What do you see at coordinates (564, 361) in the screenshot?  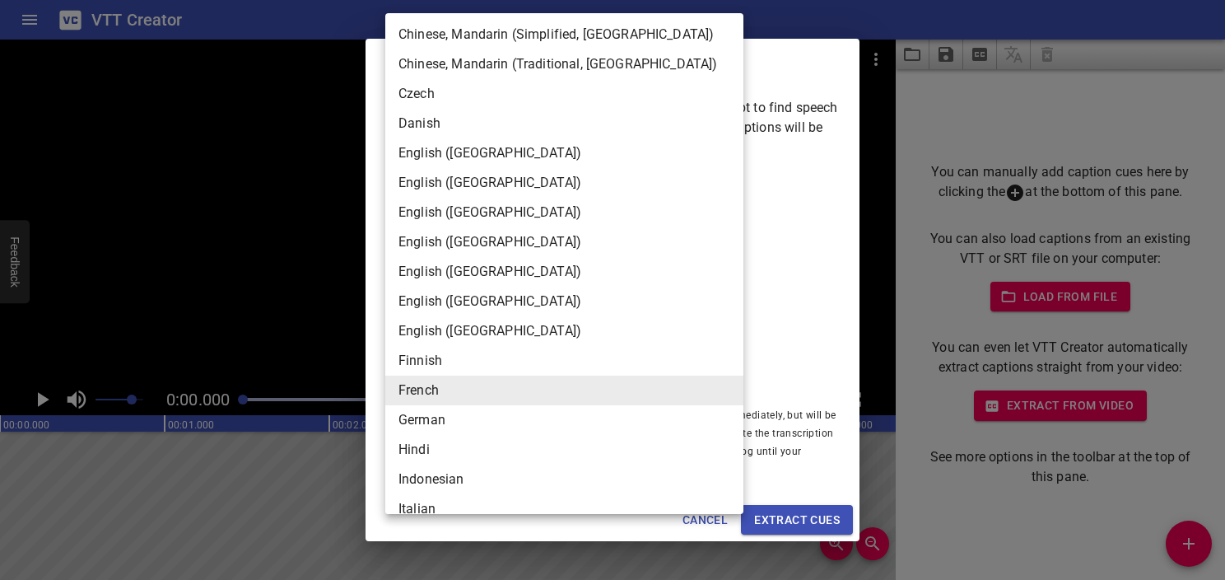 I see `li: Finnish` at bounding box center [564, 361].